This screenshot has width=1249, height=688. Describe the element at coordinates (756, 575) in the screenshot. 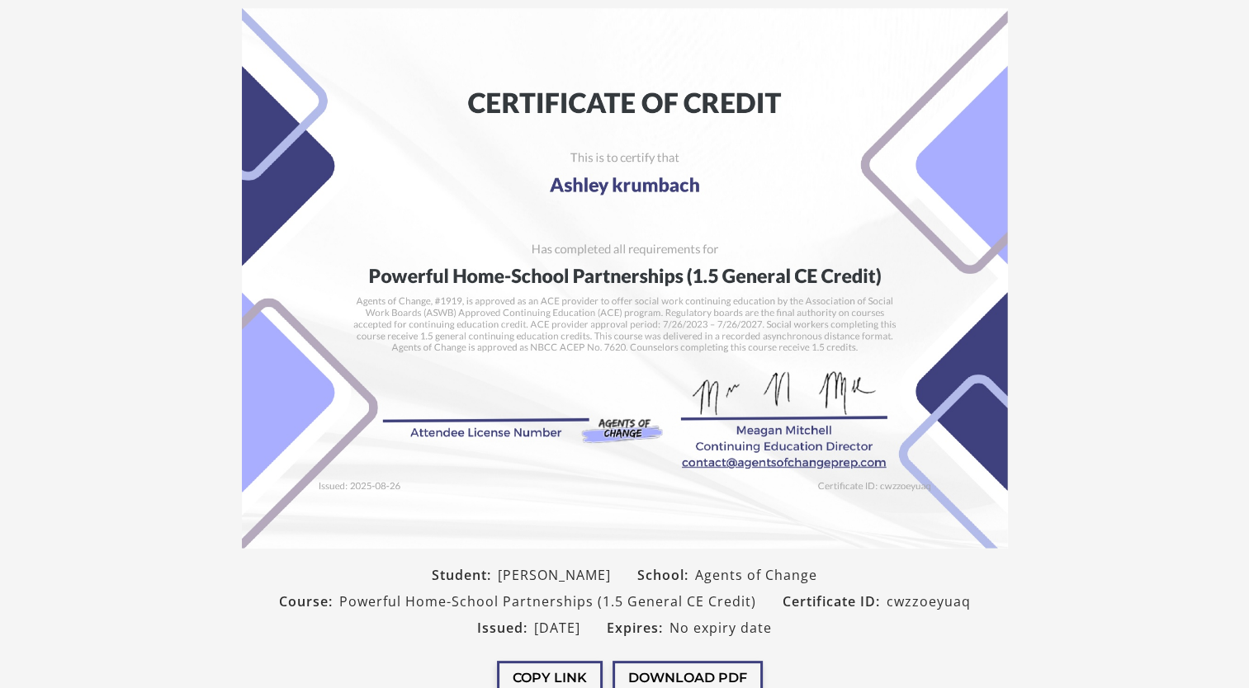

I see `span: Agents of Change` at that location.